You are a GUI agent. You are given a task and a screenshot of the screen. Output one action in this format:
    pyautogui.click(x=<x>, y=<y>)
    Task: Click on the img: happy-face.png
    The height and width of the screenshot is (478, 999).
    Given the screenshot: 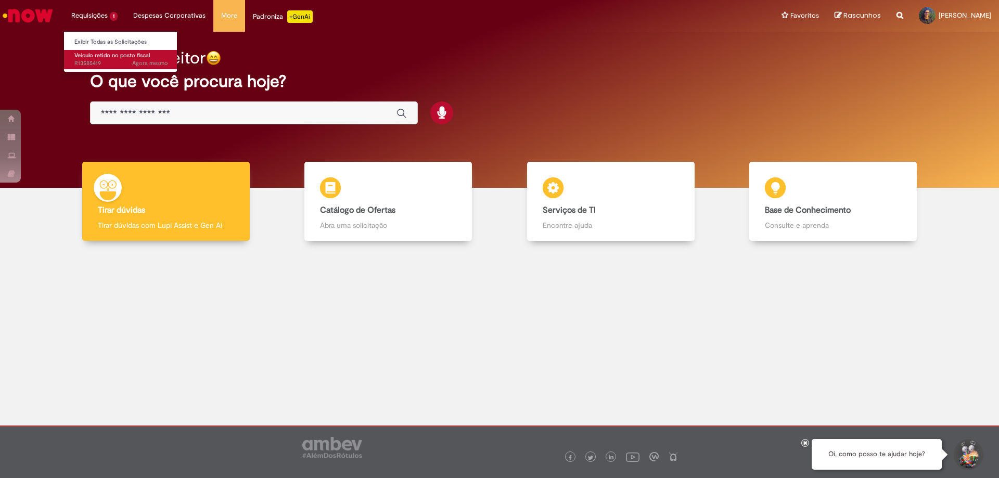 What is the action you would take?
    pyautogui.click(x=213, y=58)
    